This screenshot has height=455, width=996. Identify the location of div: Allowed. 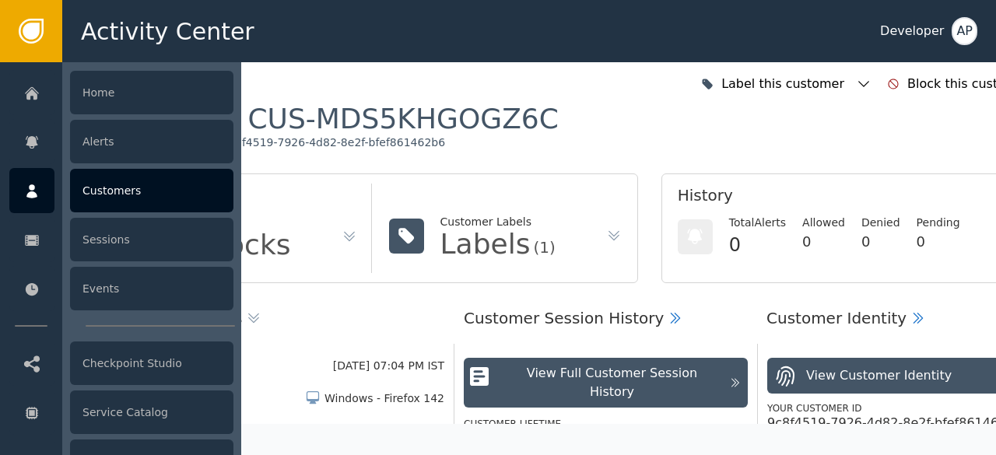
(823, 223).